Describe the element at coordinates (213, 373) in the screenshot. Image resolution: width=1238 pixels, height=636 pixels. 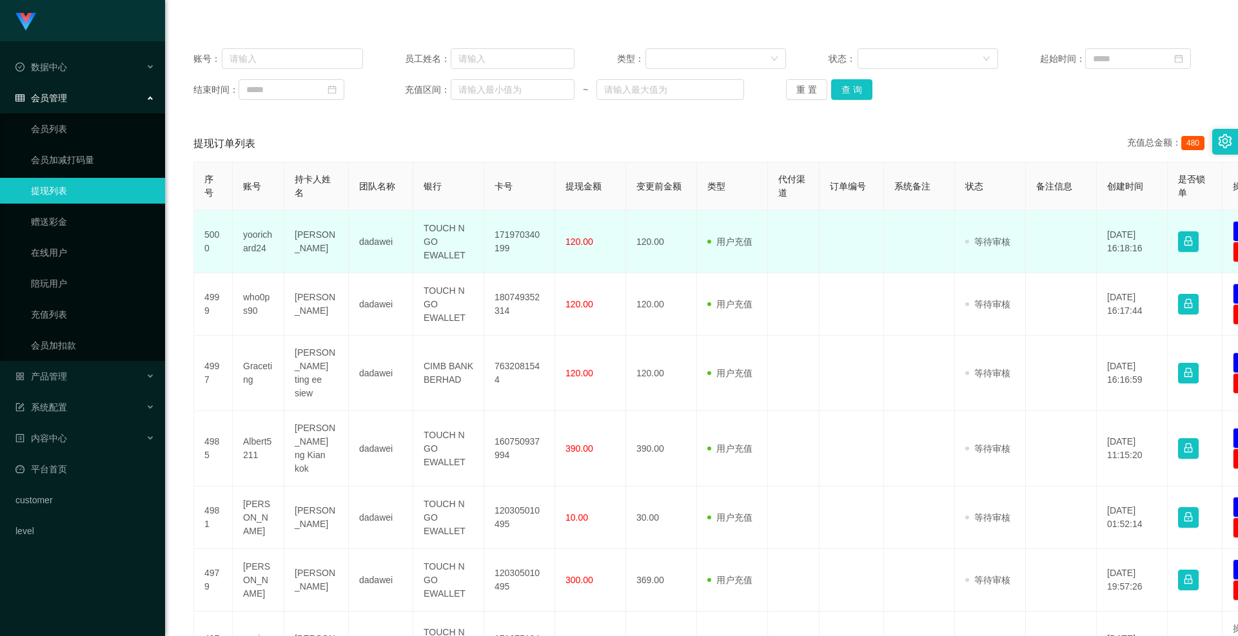
I see `td: 4997` at that location.